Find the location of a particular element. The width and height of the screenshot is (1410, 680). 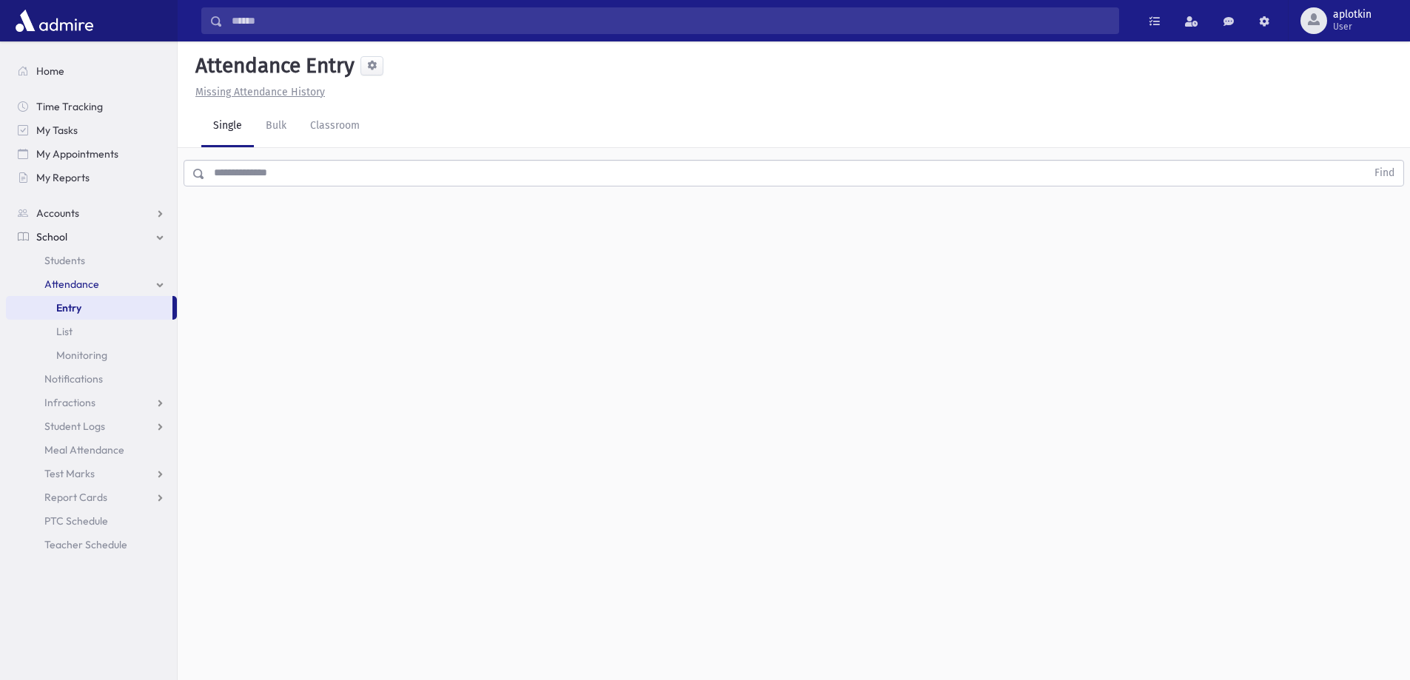

h5: Attendance Entry is located at coordinates (272, 66).